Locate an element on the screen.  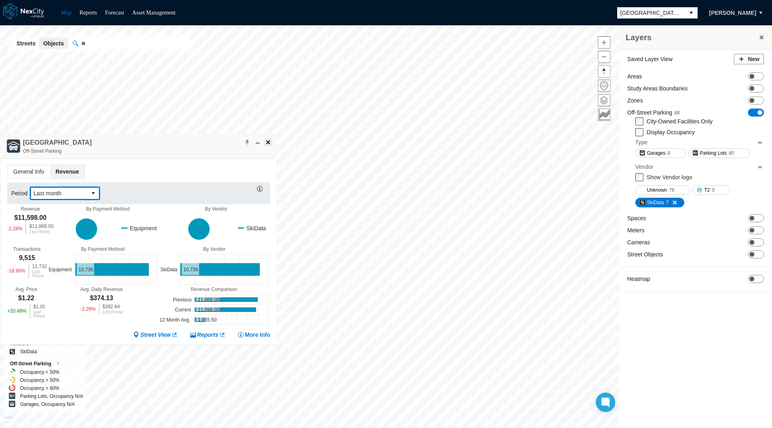
span: New is located at coordinates (753, 59).